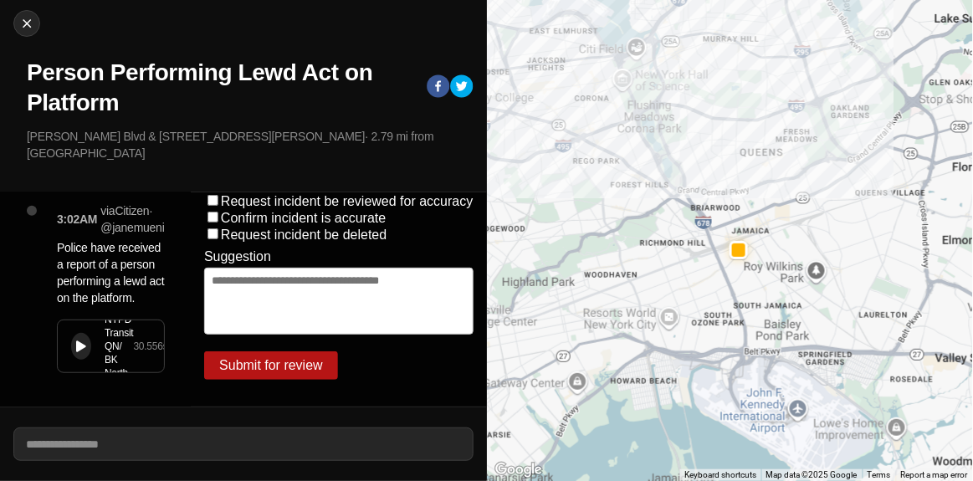 Image resolution: width=973 pixels, height=481 pixels. Describe the element at coordinates (110, 273) in the screenshot. I see `p: Police have received a report of a person performing a lewd act on the platform.` at that location.